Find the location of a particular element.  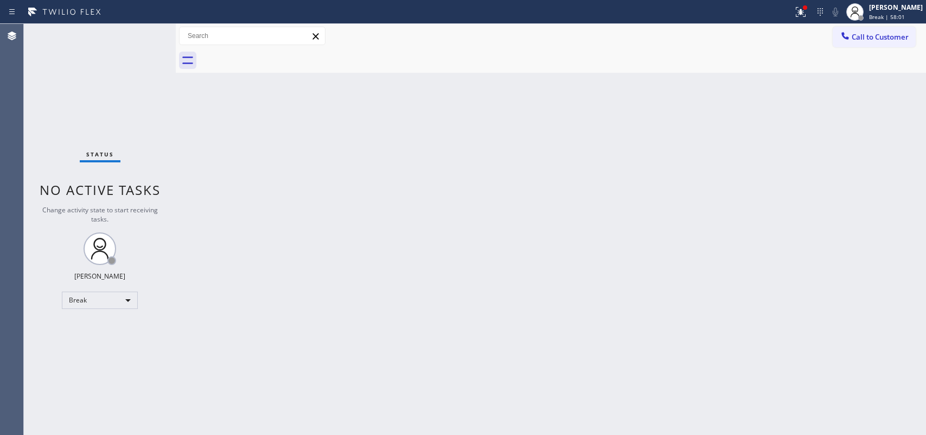

div: Break is located at coordinates (100, 300).